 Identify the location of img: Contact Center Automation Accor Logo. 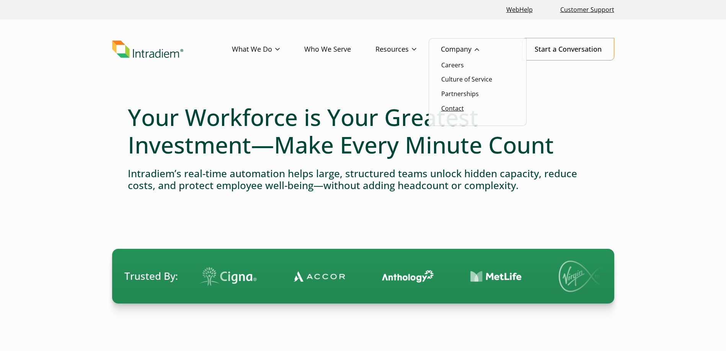
(314, 276).